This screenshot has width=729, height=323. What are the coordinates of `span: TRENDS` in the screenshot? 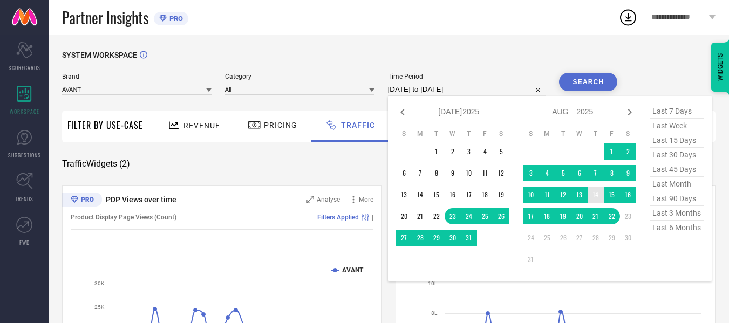 It's located at (24, 198).